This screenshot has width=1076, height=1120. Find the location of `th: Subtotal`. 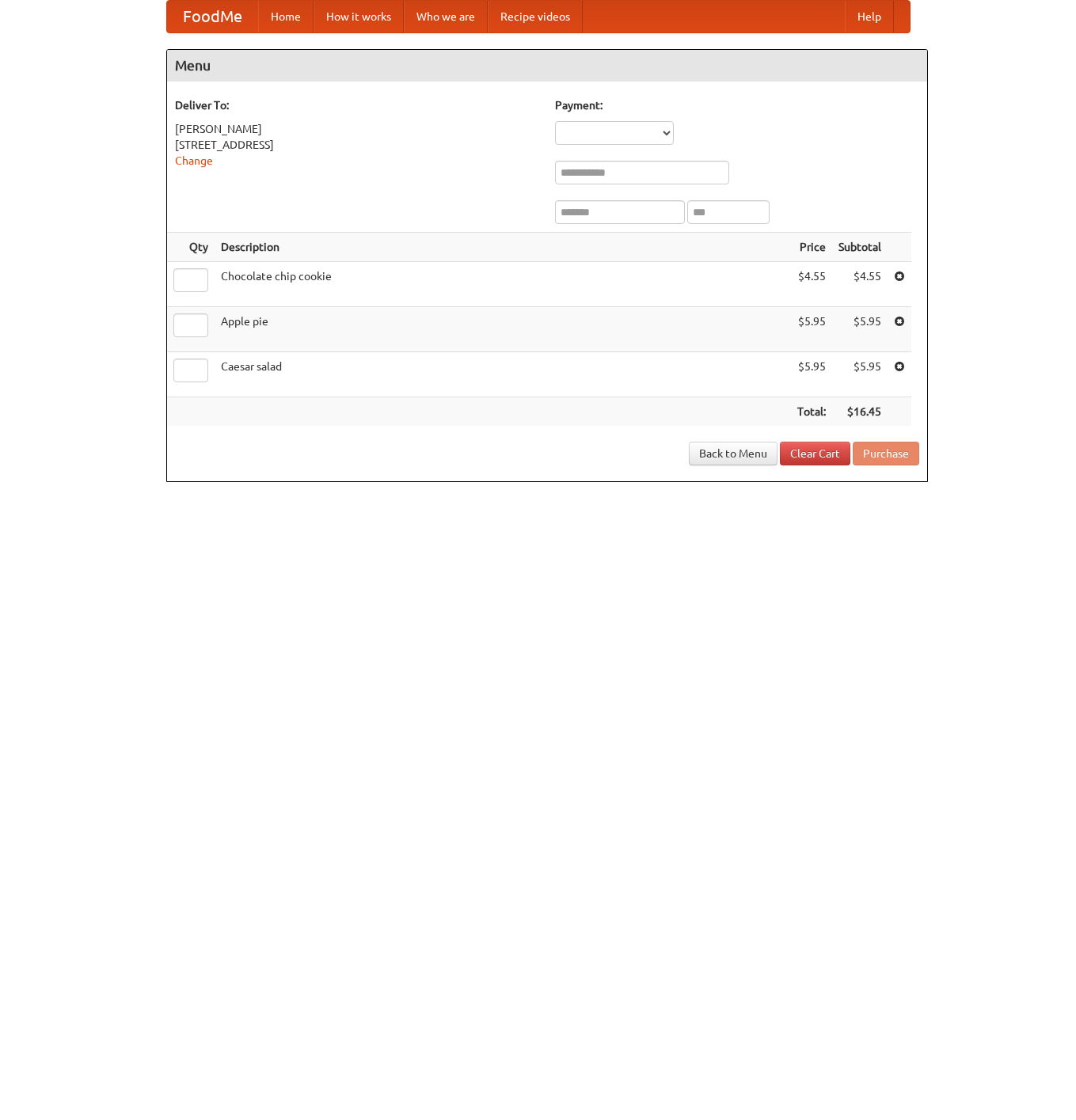

th: Subtotal is located at coordinates (860, 247).